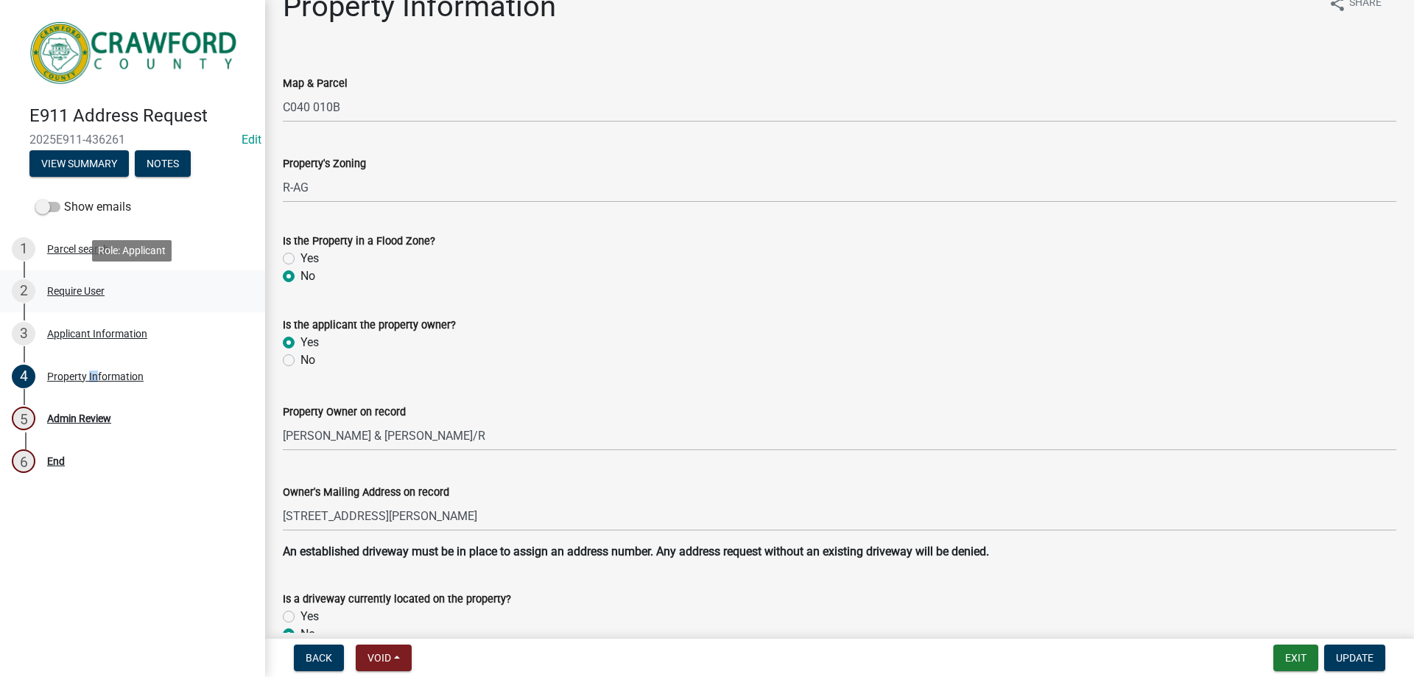 The width and height of the screenshot is (1414, 677). I want to click on div: Applicant Information, so click(97, 334).